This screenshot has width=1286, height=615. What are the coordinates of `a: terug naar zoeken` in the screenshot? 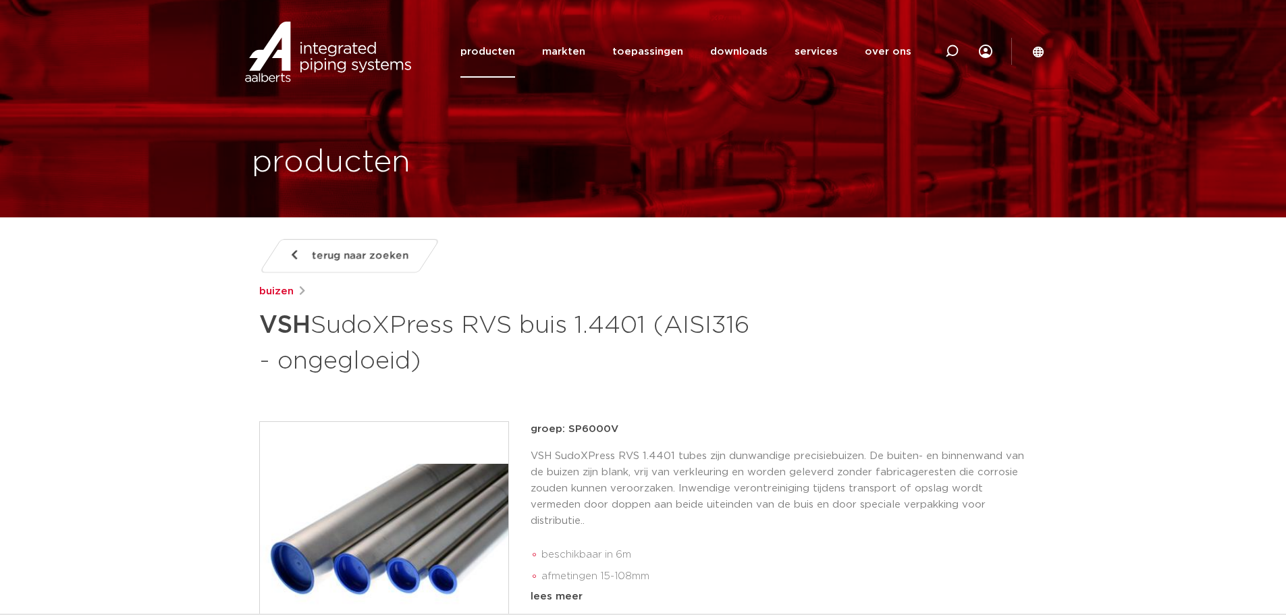 It's located at (349, 256).